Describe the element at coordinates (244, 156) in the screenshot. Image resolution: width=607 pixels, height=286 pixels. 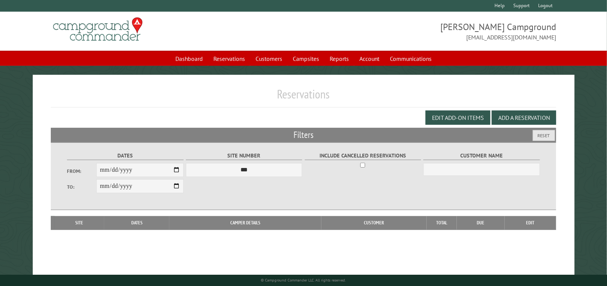
I see `label: Site Number` at that location.